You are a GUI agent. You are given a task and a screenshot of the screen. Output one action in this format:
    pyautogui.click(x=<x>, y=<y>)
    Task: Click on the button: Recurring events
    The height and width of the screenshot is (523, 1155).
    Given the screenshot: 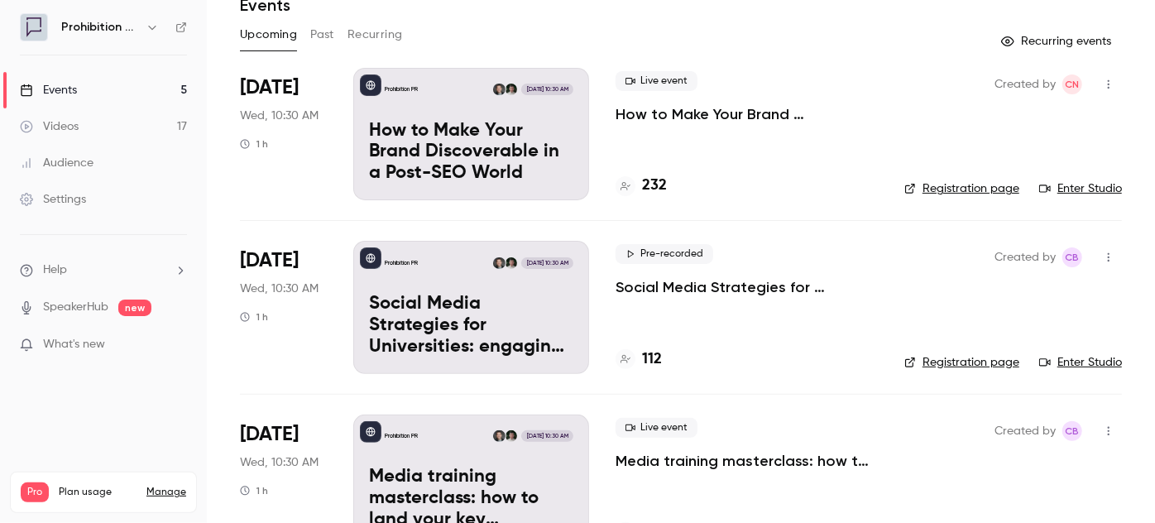 What is the action you would take?
    pyautogui.click(x=1057, y=41)
    